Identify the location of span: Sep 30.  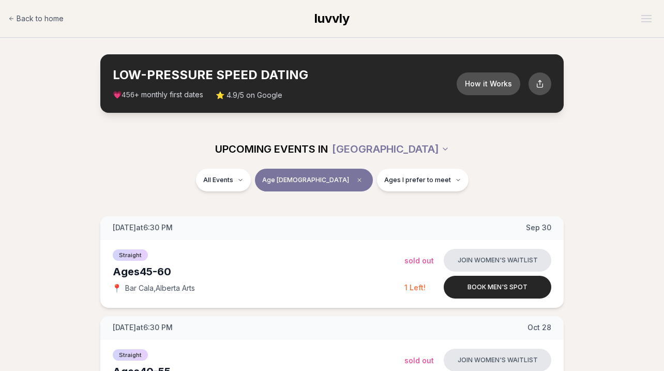
(538, 227).